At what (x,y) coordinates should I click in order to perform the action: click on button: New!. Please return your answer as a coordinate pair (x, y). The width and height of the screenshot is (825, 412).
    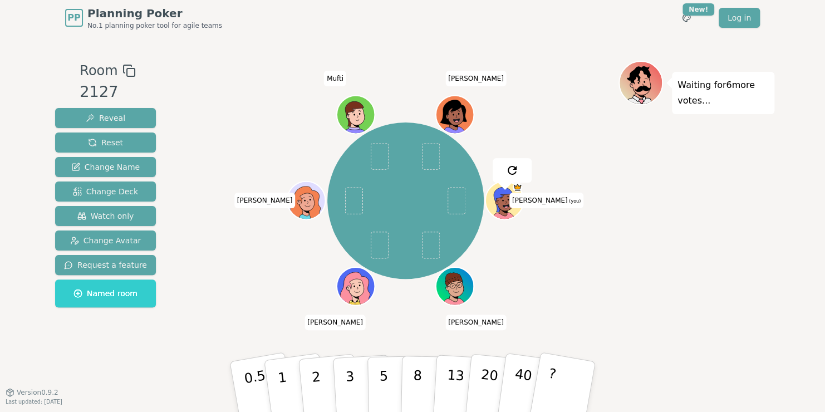
    Looking at the image, I should click on (686, 18).